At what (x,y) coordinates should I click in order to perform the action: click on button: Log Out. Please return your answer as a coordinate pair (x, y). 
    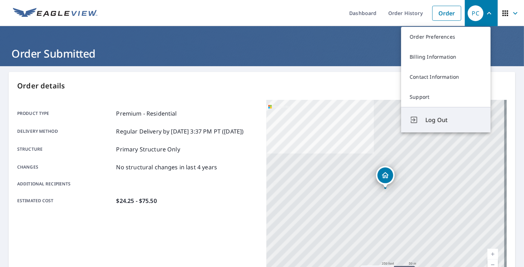
    Looking at the image, I should click on (446, 120).